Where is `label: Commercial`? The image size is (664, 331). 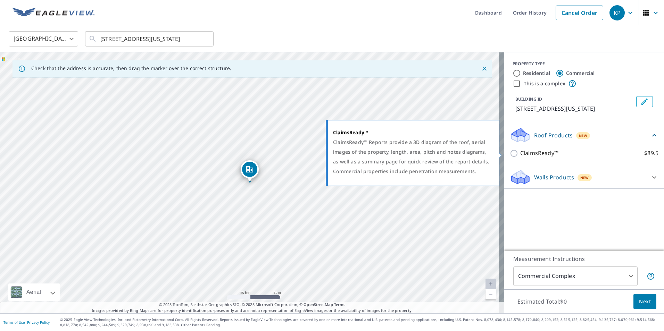
label: Commercial is located at coordinates (580, 73).